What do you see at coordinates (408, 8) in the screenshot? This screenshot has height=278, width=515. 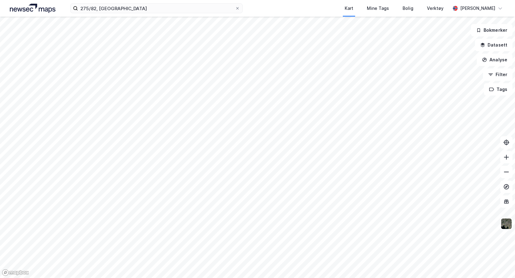 I see `div: Bolig` at bounding box center [408, 8].